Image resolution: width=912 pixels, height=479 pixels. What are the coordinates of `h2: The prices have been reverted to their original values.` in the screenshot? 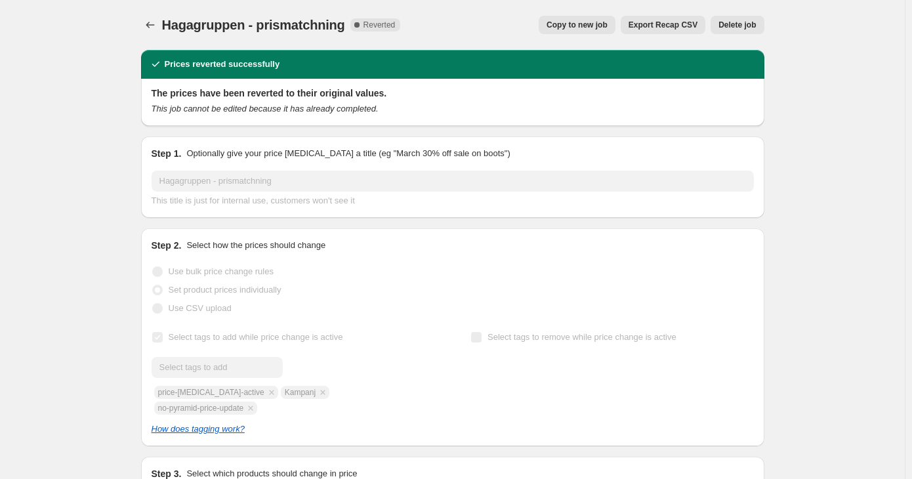 It's located at (453, 93).